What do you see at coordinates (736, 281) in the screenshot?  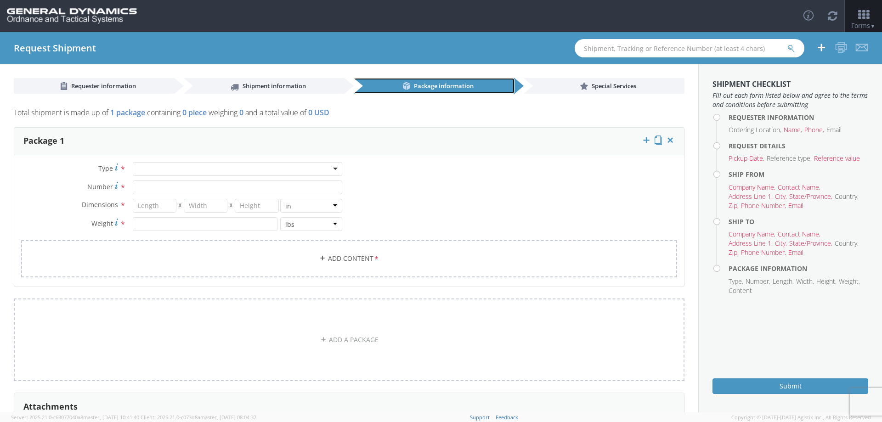 I see `li: Type` at bounding box center [736, 281].